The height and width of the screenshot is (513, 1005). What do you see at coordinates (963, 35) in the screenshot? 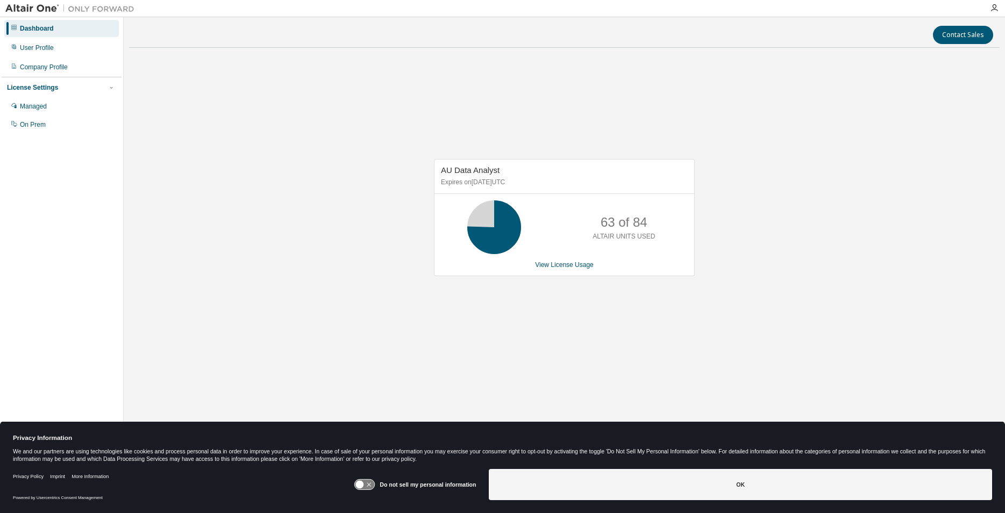
I see `button: Contact Sales` at bounding box center [963, 35].